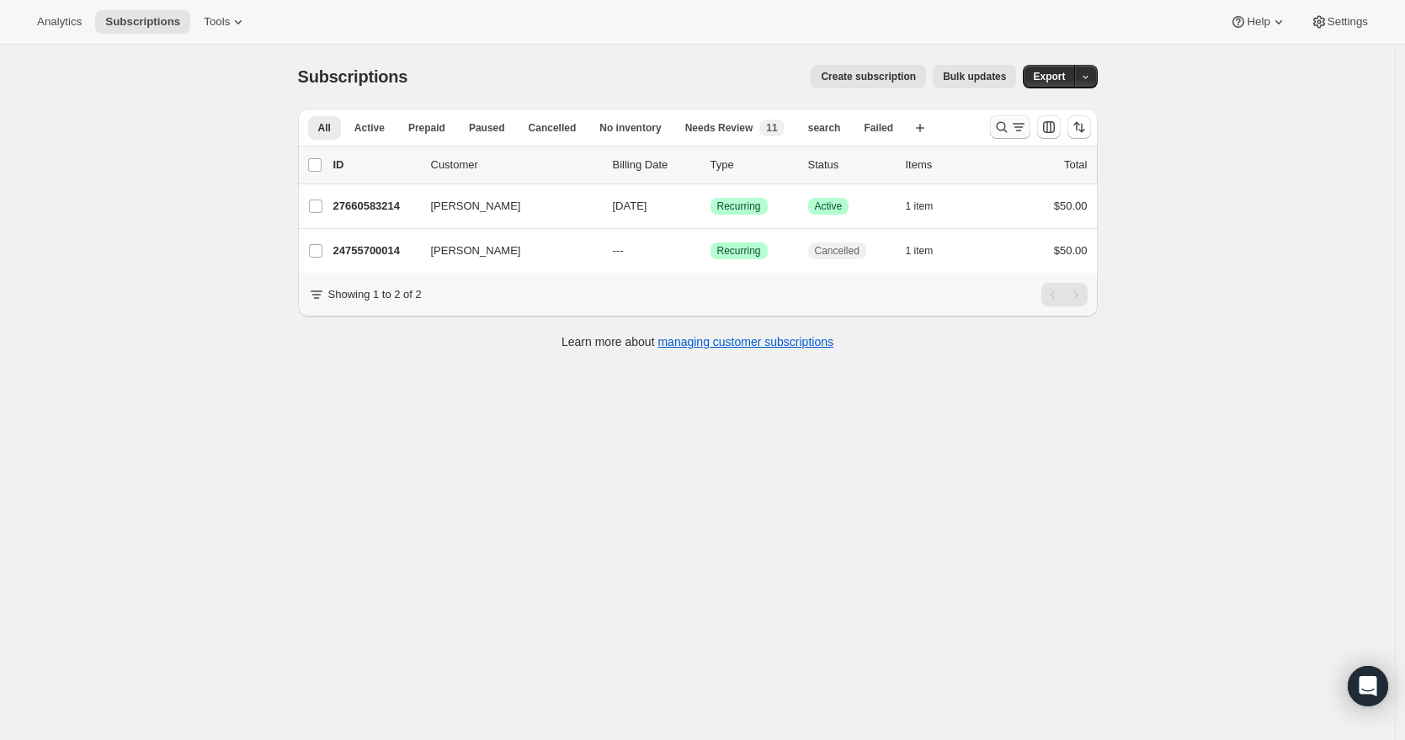  I want to click on button: Sort the results, so click(1079, 127).